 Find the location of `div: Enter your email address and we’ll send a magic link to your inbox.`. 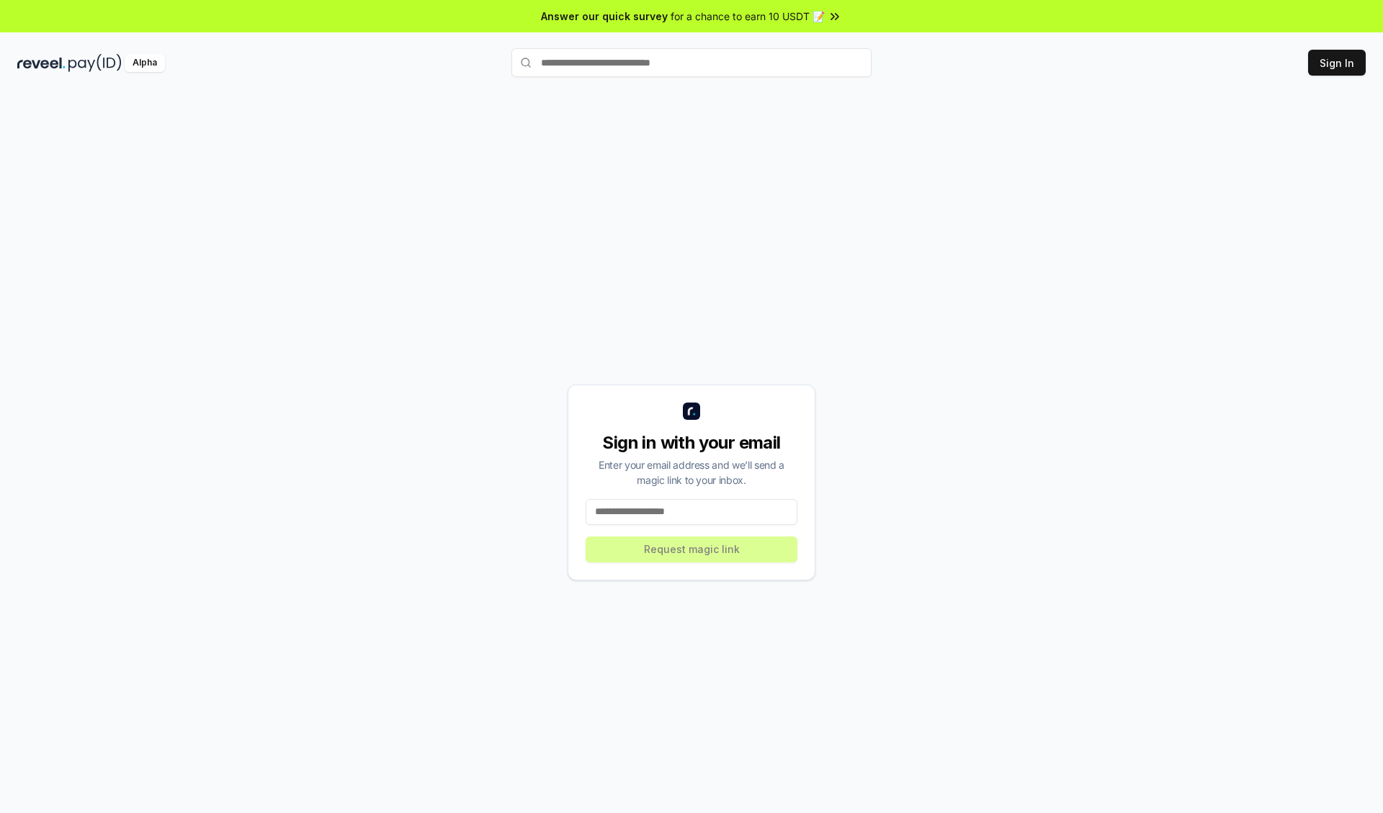

div: Enter your email address and we’ll send a magic link to your inbox. is located at coordinates (692, 473).